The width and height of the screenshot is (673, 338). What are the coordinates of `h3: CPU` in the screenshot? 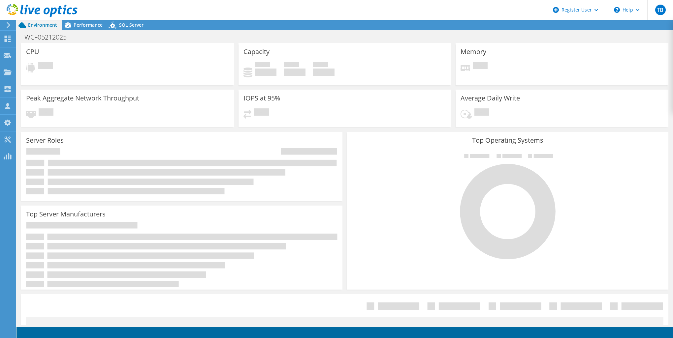 It's located at (33, 52).